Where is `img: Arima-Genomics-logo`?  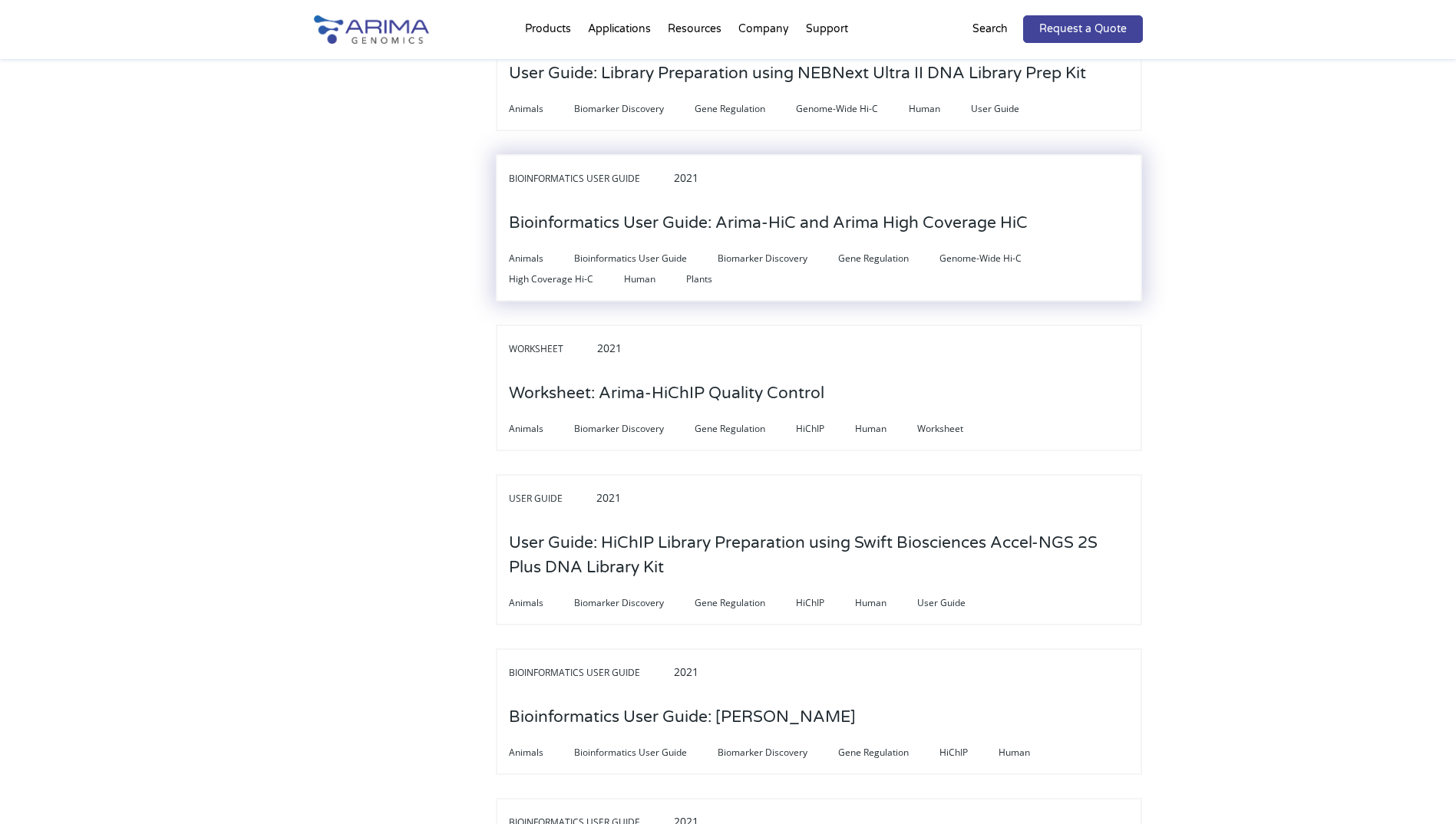 img: Arima-Genomics-logo is located at coordinates (371, 29).